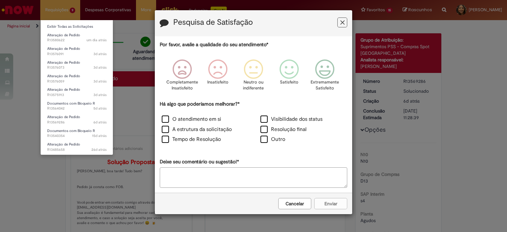 This screenshot has height=232, width=507. What do you see at coordinates (96, 40) in the screenshot?
I see `time: 30/09/2025 10:50:41` at bounding box center [96, 40].